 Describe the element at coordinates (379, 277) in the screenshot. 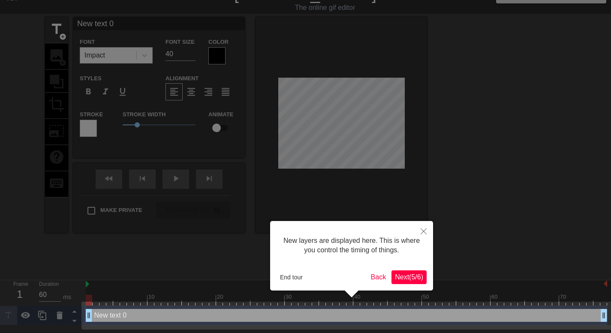

I see `button: Back` at that location.